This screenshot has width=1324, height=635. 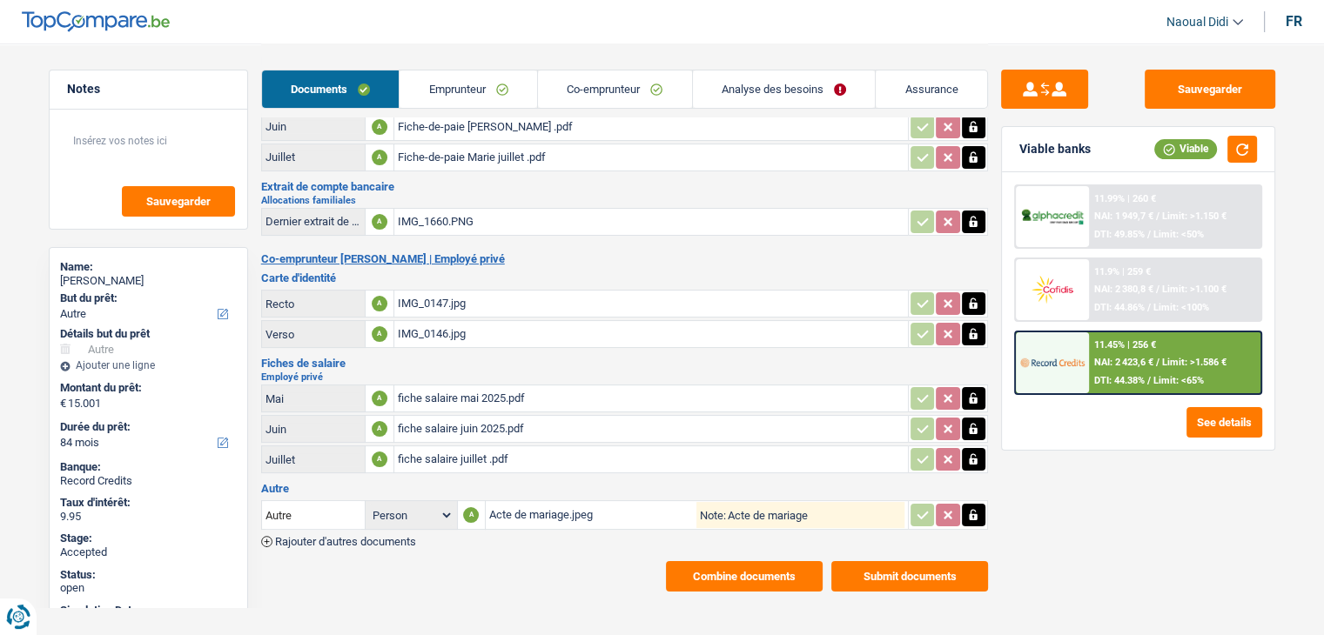 I want to click on h5: Notes, so click(x=148, y=89).